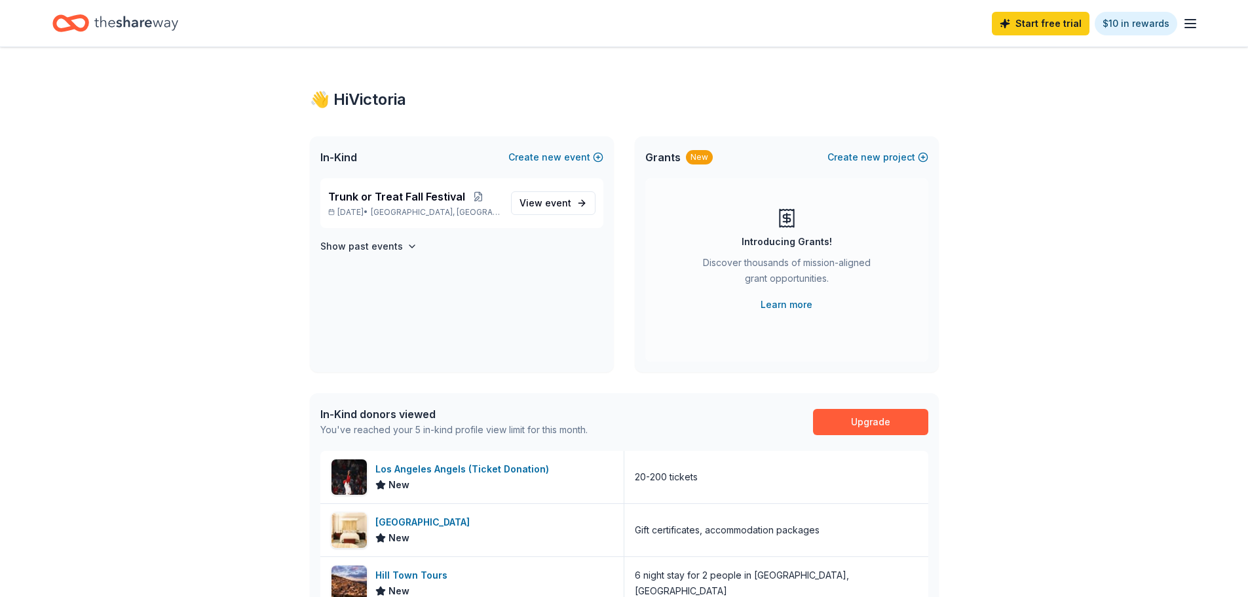 The width and height of the screenshot is (1248, 597). I want to click on a: View event, so click(553, 203).